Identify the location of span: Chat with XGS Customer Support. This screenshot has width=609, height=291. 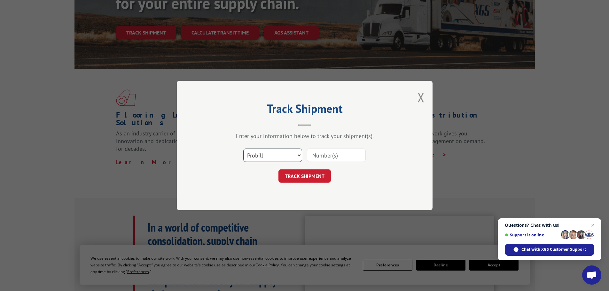
(554, 250).